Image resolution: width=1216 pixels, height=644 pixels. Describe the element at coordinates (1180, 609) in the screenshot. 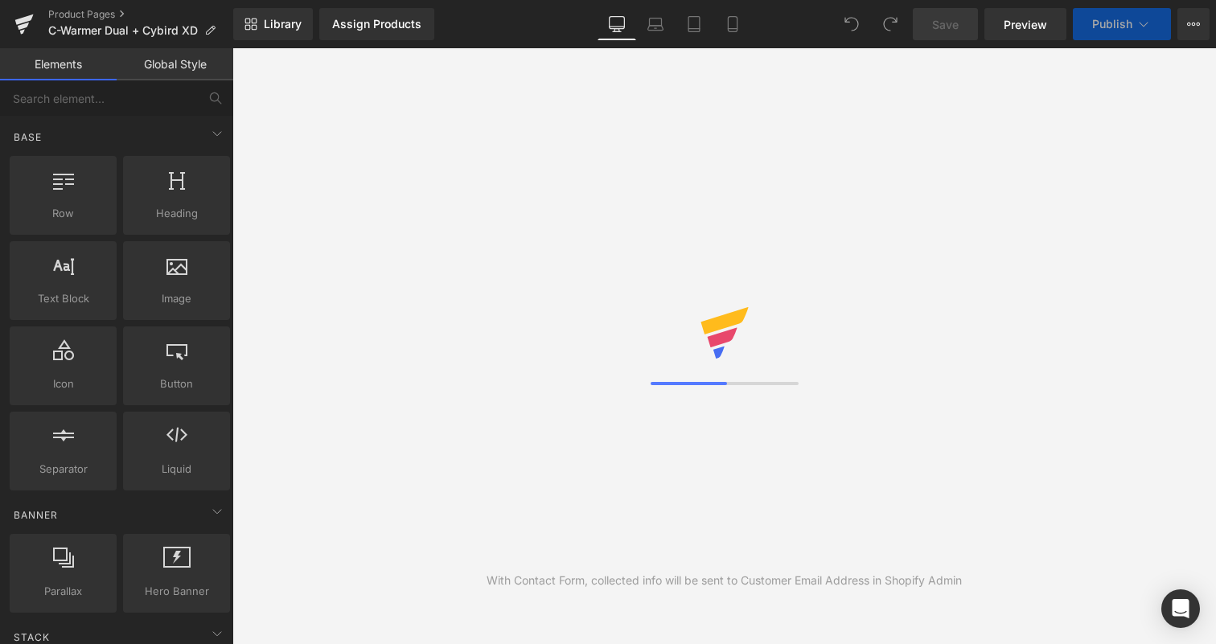

I see `div: Open Intercom Messenger` at that location.